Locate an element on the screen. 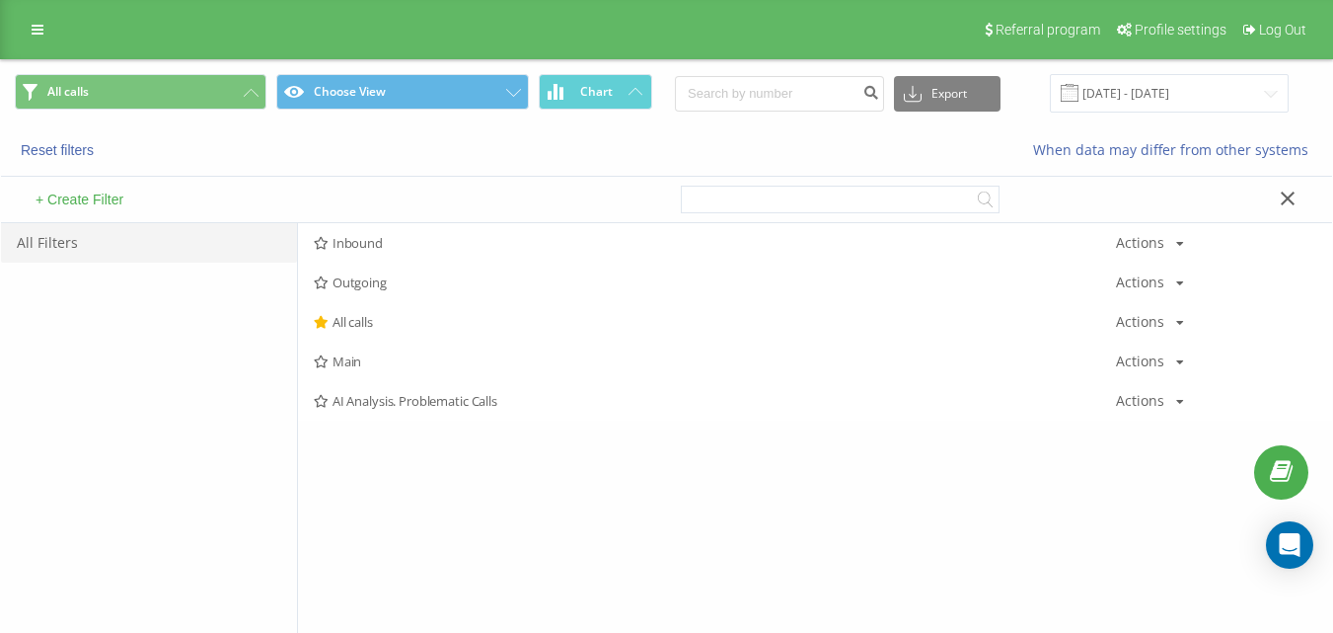 The width and height of the screenshot is (1333, 633). span: Profile settings is located at coordinates (1180, 30).